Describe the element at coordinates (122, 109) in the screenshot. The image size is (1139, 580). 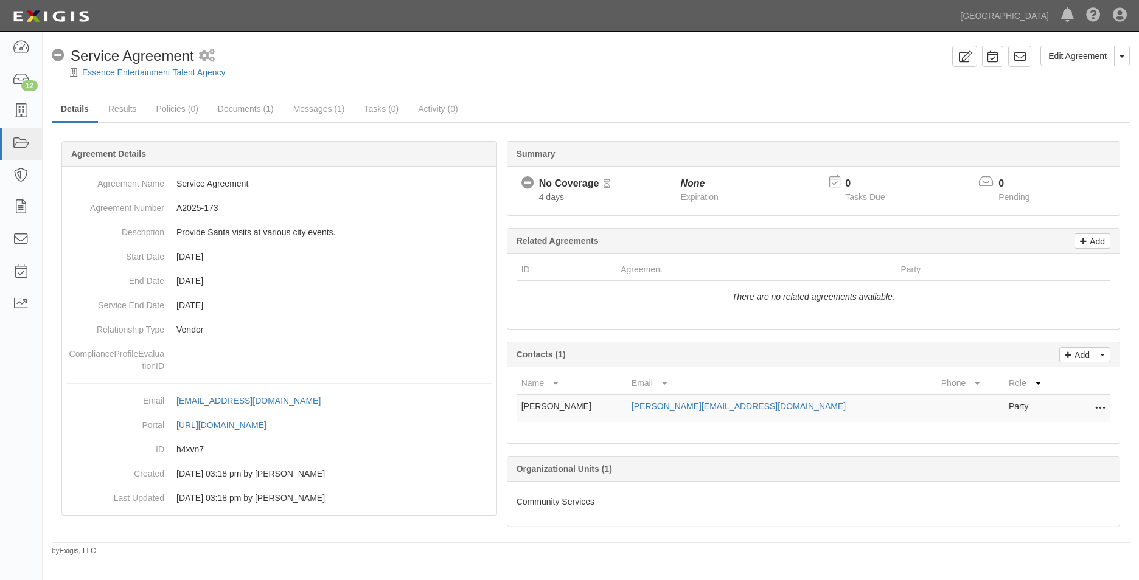
I see `a: Results` at that location.